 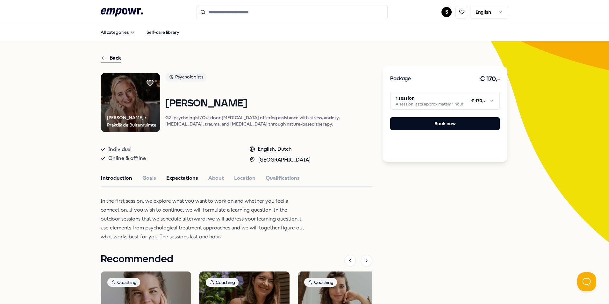 What do you see at coordinates (140, 32) in the screenshot?
I see `nav: Main` at bounding box center [140, 32].